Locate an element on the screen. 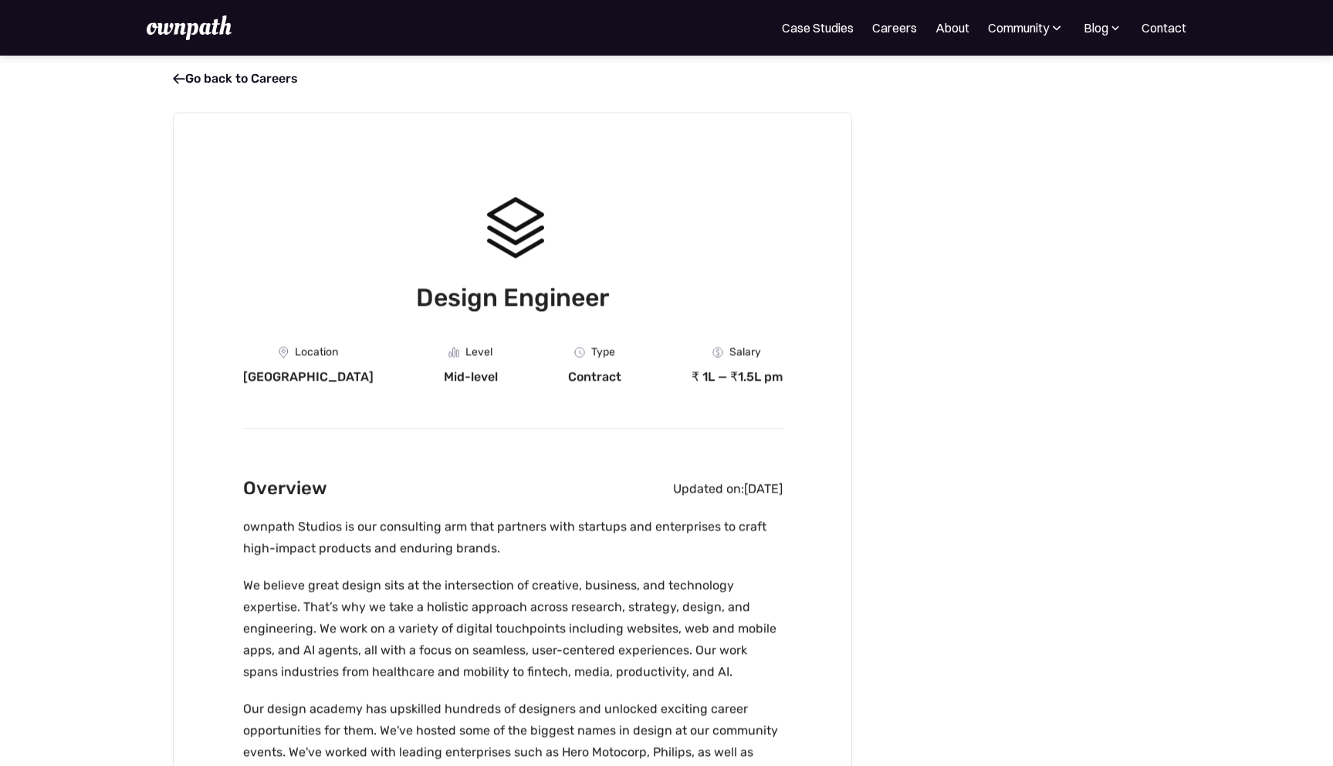 This screenshot has height=766, width=1333. a: About is located at coordinates (952, 28).